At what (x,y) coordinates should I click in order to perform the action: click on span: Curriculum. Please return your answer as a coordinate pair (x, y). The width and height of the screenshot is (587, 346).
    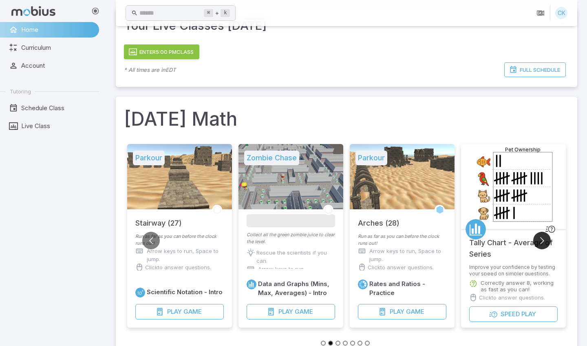
    Looking at the image, I should click on (57, 48).